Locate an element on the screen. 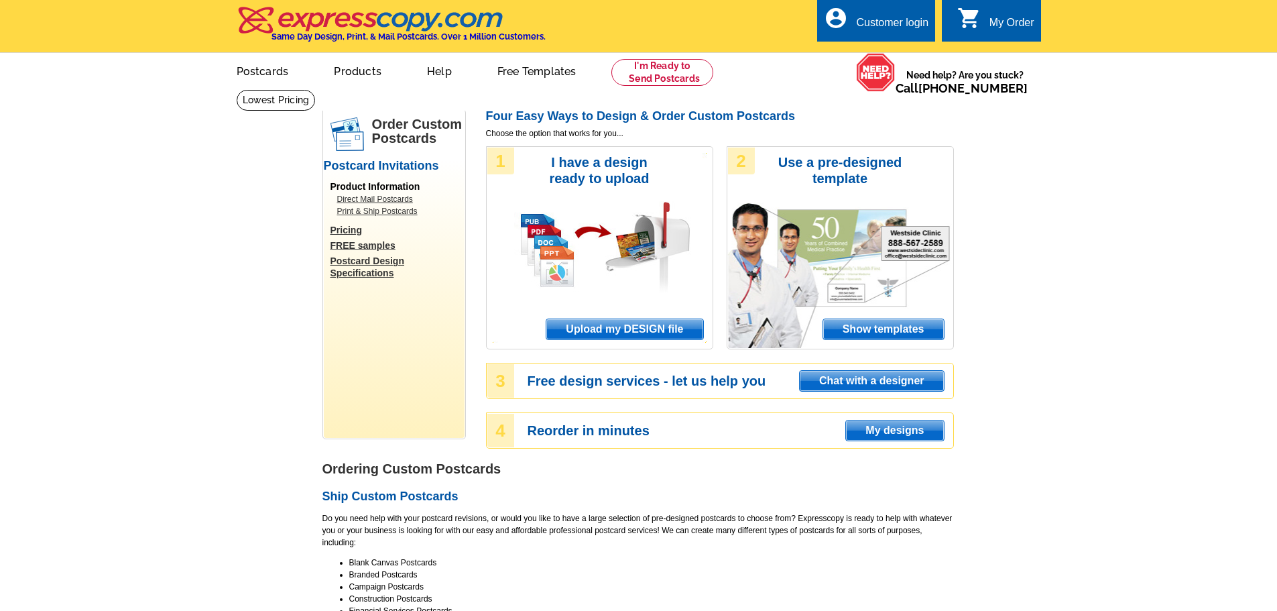  div: 3 is located at coordinates (501, 381).